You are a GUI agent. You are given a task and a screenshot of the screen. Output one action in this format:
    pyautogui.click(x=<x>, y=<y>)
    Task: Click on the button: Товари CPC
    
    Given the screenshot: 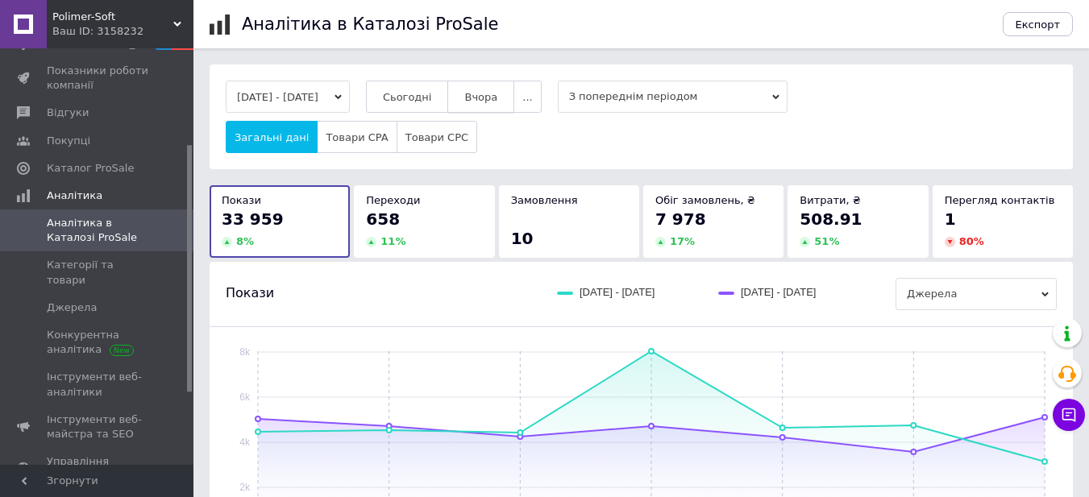 What is the action you would take?
    pyautogui.click(x=437, y=137)
    